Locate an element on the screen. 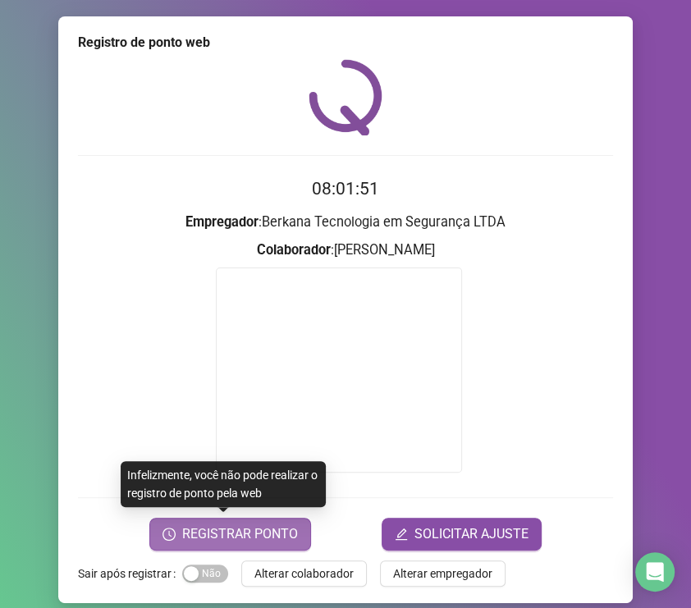 The width and height of the screenshot is (691, 608). div: Infelizmente, você não pode realizar o registro de ponto pela web is located at coordinates (223, 484).